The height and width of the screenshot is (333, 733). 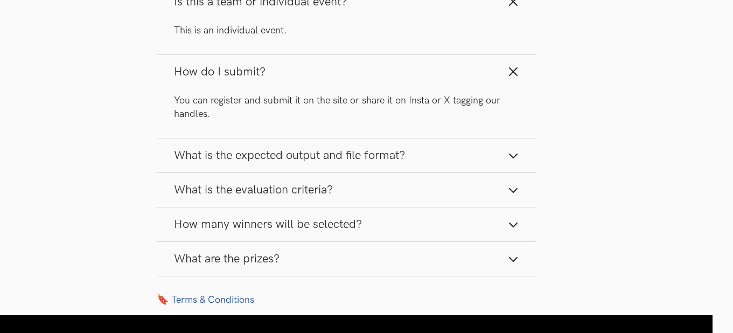 What do you see at coordinates (220, 72) in the screenshot?
I see `span: How do I submit?` at bounding box center [220, 72].